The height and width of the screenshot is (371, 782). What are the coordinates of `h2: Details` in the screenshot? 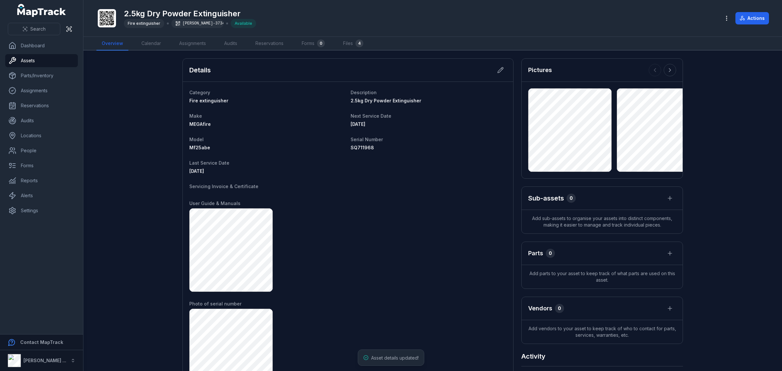 It's located at (200, 70).